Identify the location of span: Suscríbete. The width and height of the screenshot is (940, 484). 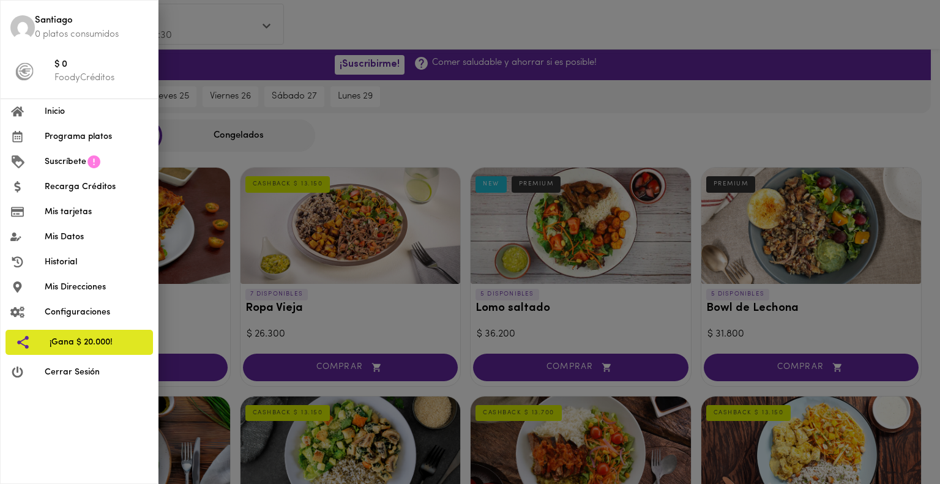
(65, 162).